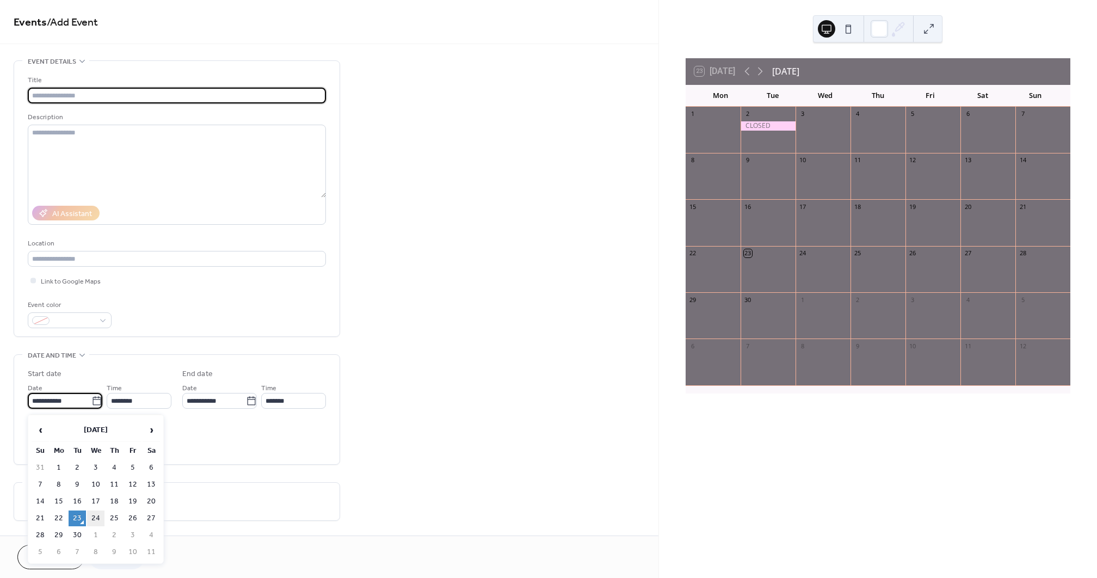  What do you see at coordinates (52, 62) in the screenshot?
I see `span: Event details` at bounding box center [52, 62].